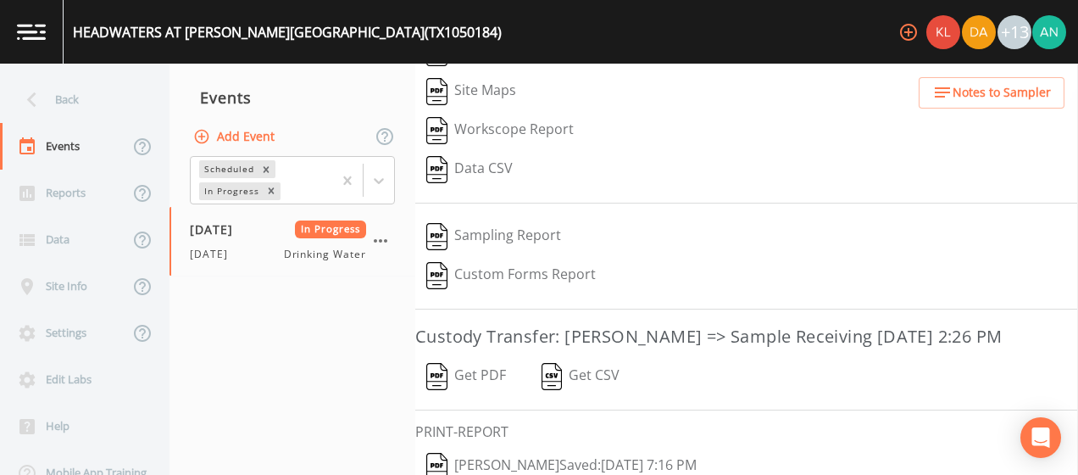 The image size is (1078, 475). Describe the element at coordinates (493, 236) in the screenshot. I see `button: Sampling Report` at that location.